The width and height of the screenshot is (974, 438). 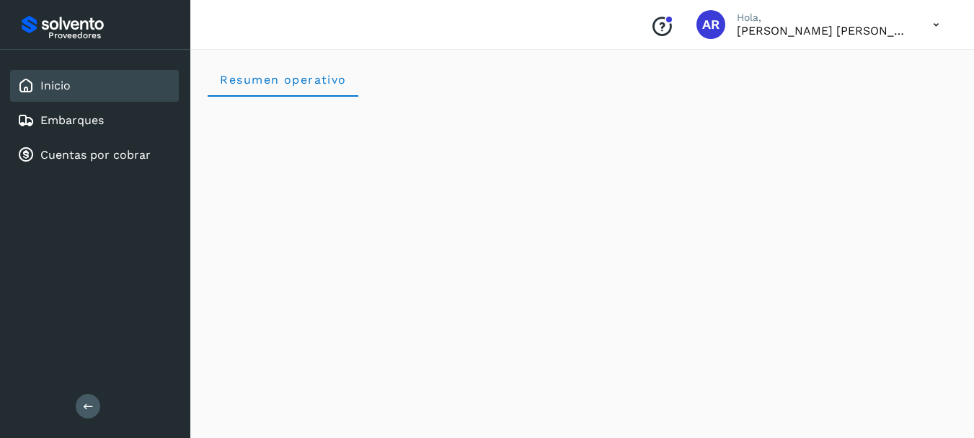 What do you see at coordinates (823, 30) in the screenshot?
I see `p: ARMANDO RAMIREZ VAZQUEZ` at bounding box center [823, 30].